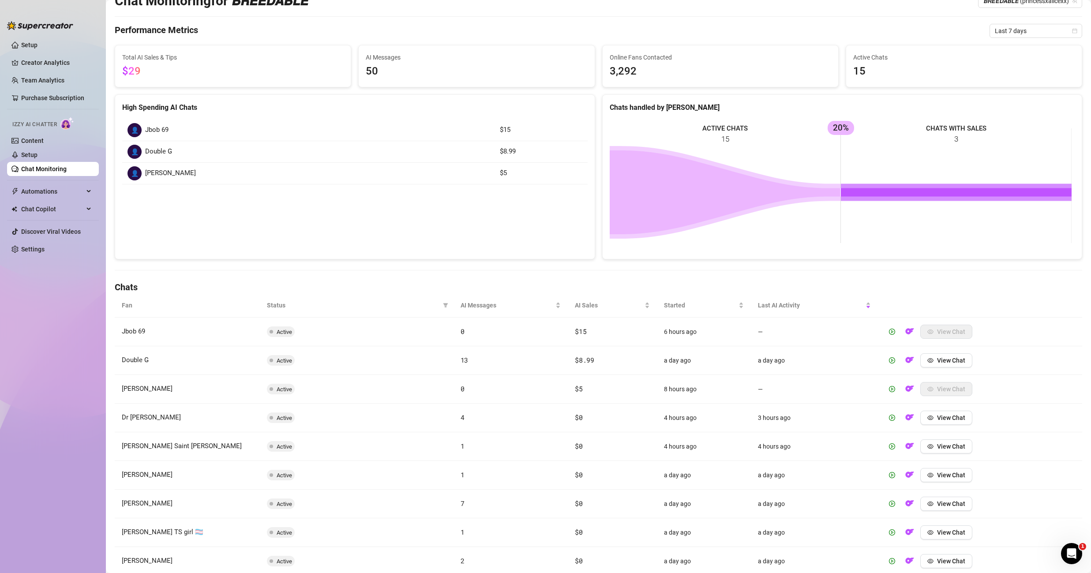  What do you see at coordinates (511, 305) in the screenshot?
I see `th: AI Messages` at bounding box center [511, 305].